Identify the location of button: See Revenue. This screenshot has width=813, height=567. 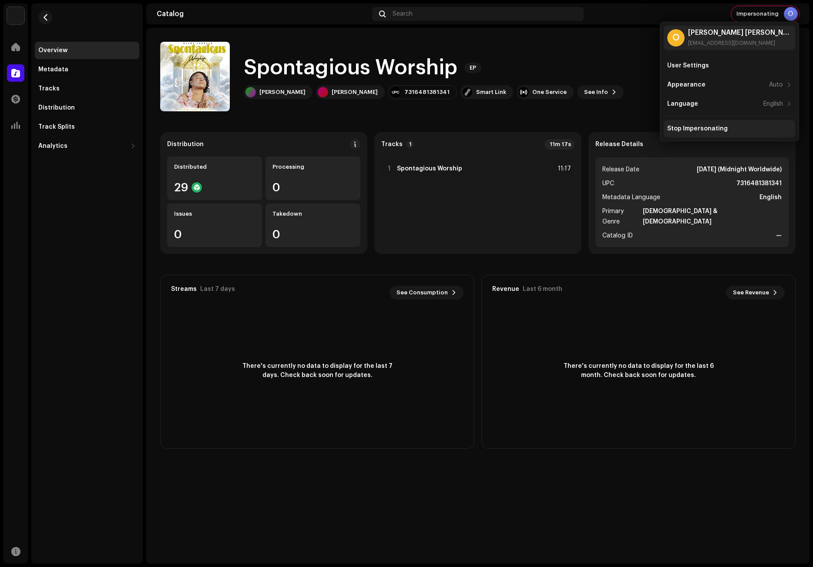
(755, 293).